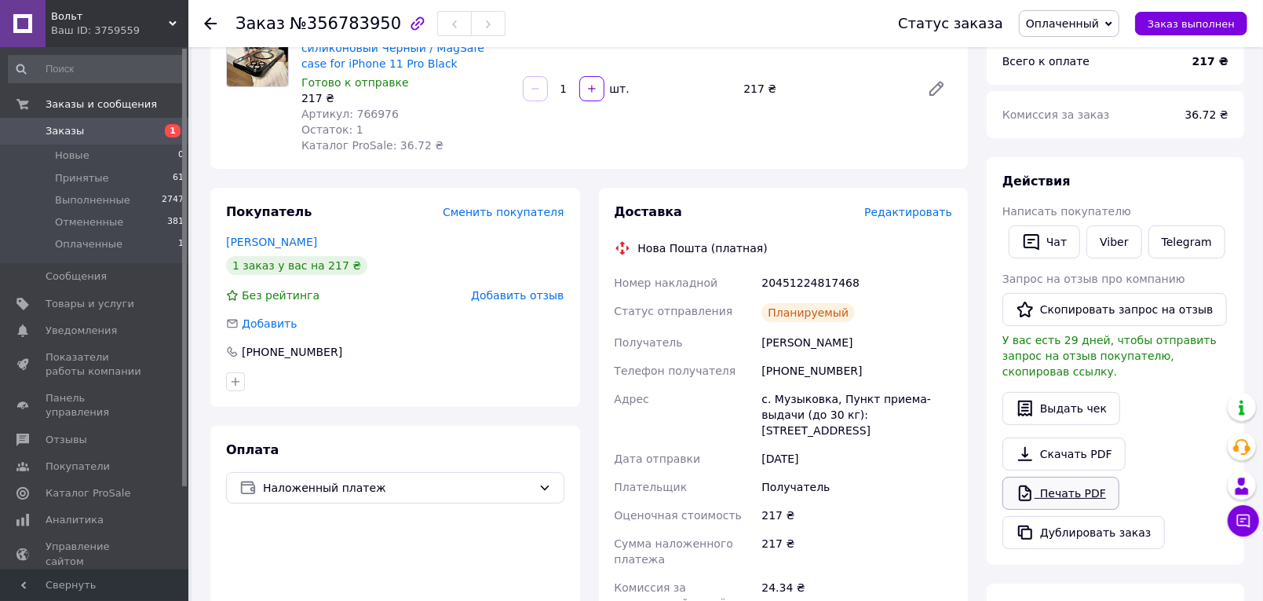  I want to click on span: Номер накладной, so click(667, 283).